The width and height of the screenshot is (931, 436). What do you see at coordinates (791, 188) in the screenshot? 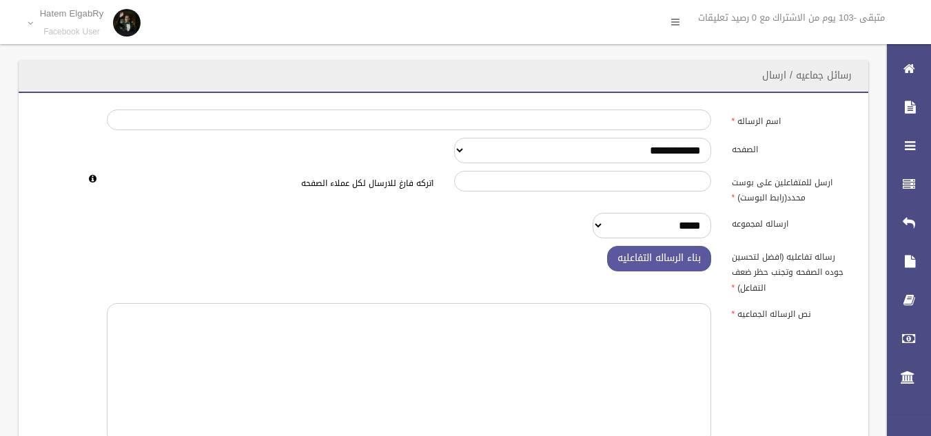
I see `label: ارسل للمتفاعلين على بوست محدد(رابط البوست)` at bounding box center [791, 188].